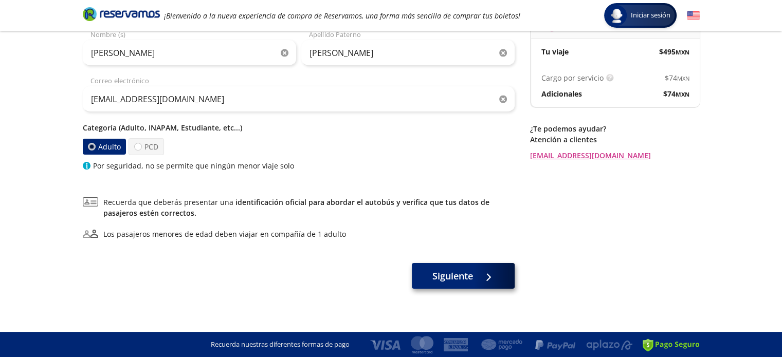  What do you see at coordinates (408, 53) in the screenshot?
I see `input: Apellido Paterno` at bounding box center [408, 53].